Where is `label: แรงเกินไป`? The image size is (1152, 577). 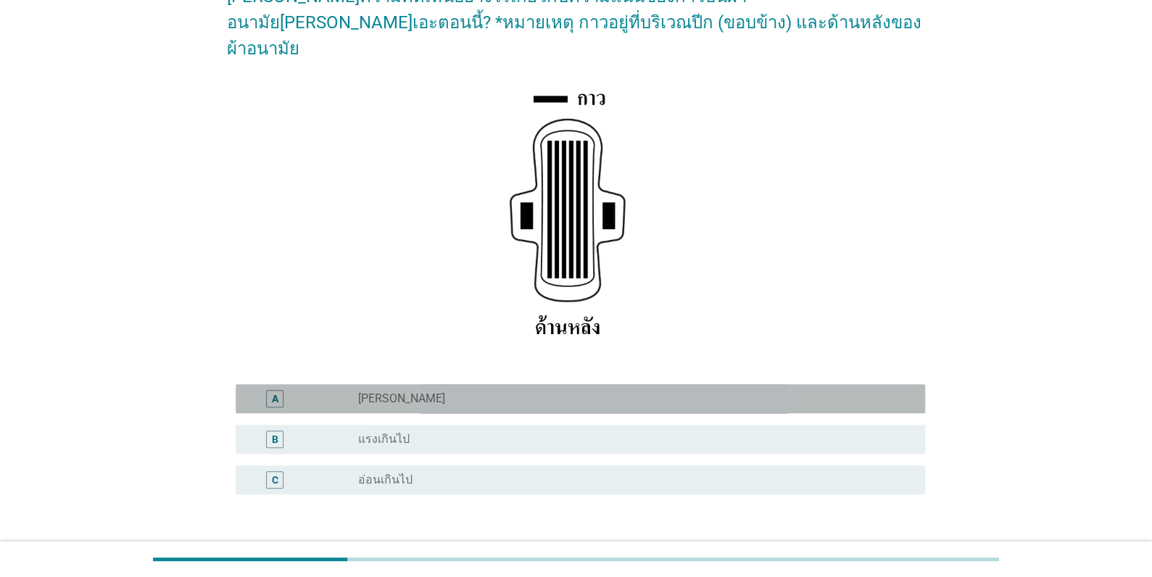 label: แรงเกินไป is located at coordinates (384, 439).